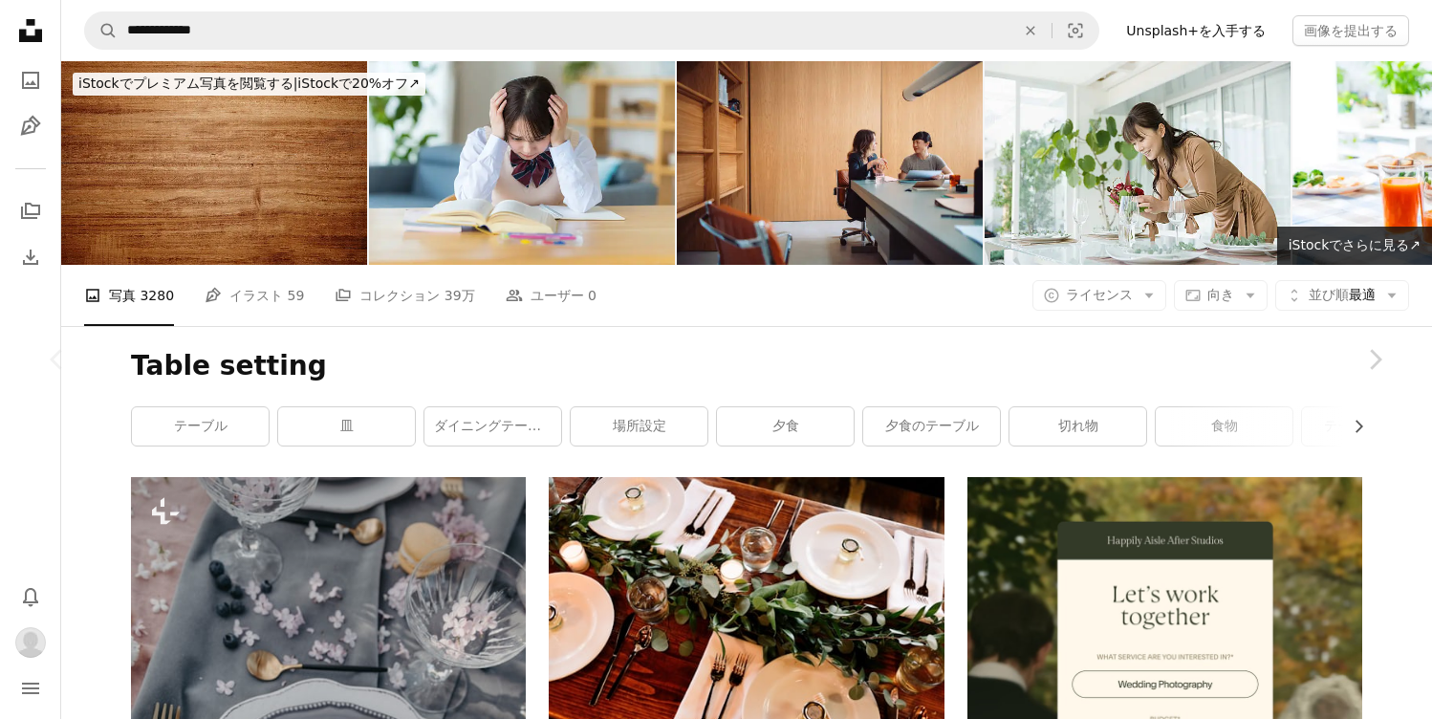 This screenshot has width=1432, height=719. I want to click on img: 家で勉強しながら悩む女子高生, so click(522, 162).